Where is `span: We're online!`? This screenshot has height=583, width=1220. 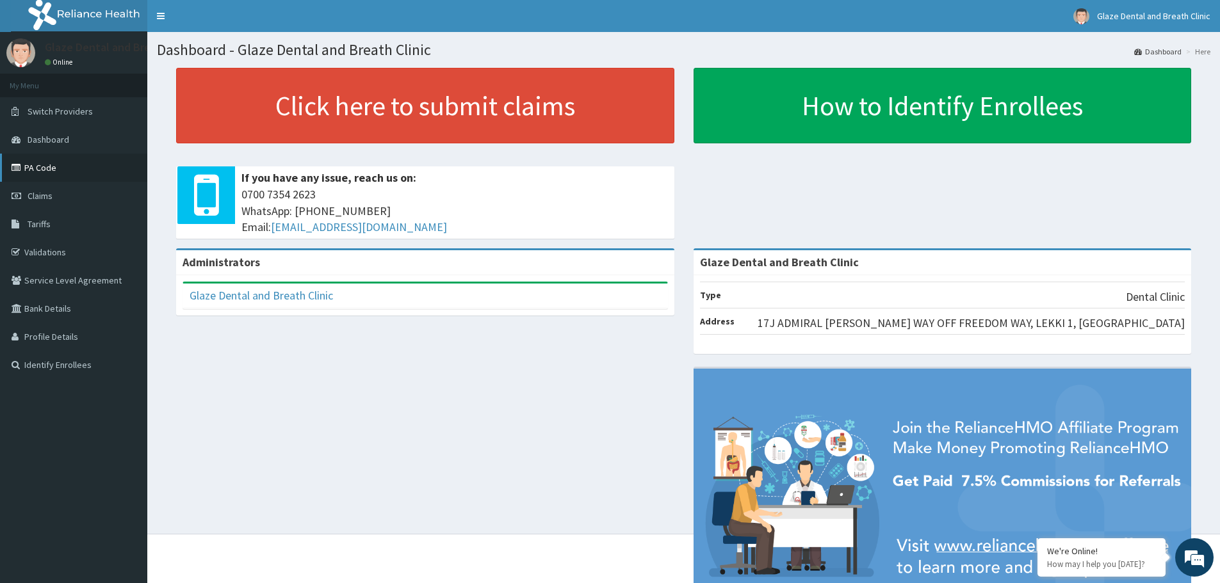 span: We're online! is located at coordinates (126, 226).